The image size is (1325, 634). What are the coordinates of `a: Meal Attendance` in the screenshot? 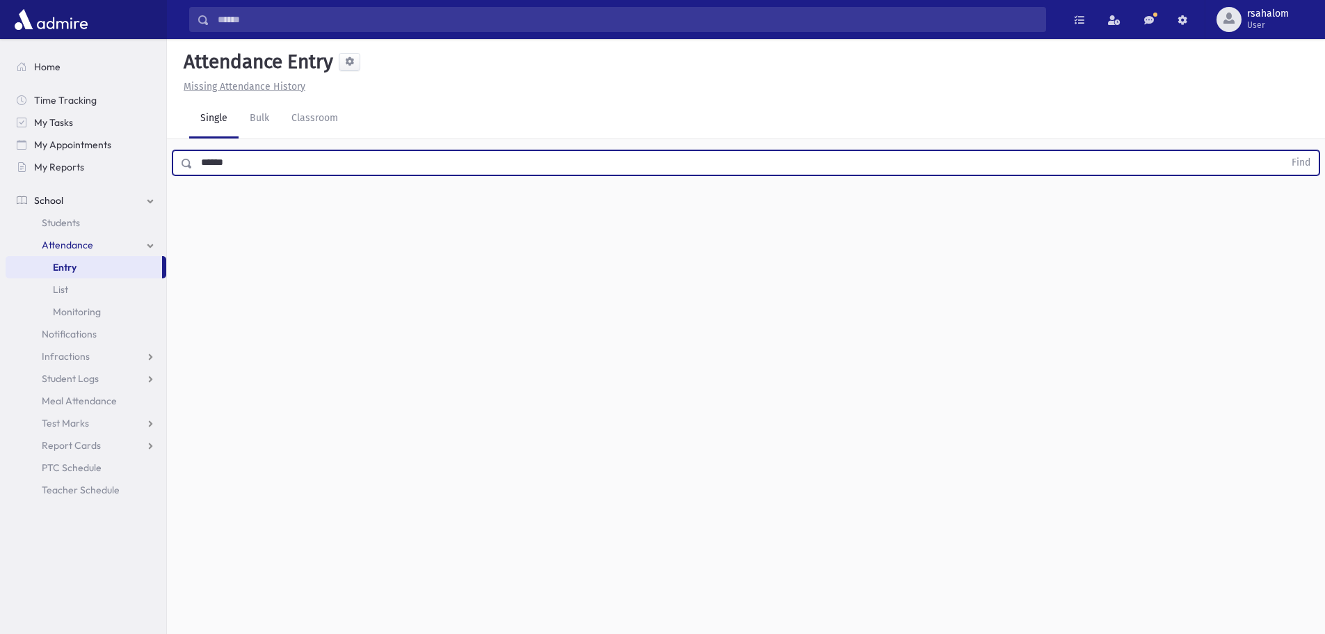 It's located at (86, 401).